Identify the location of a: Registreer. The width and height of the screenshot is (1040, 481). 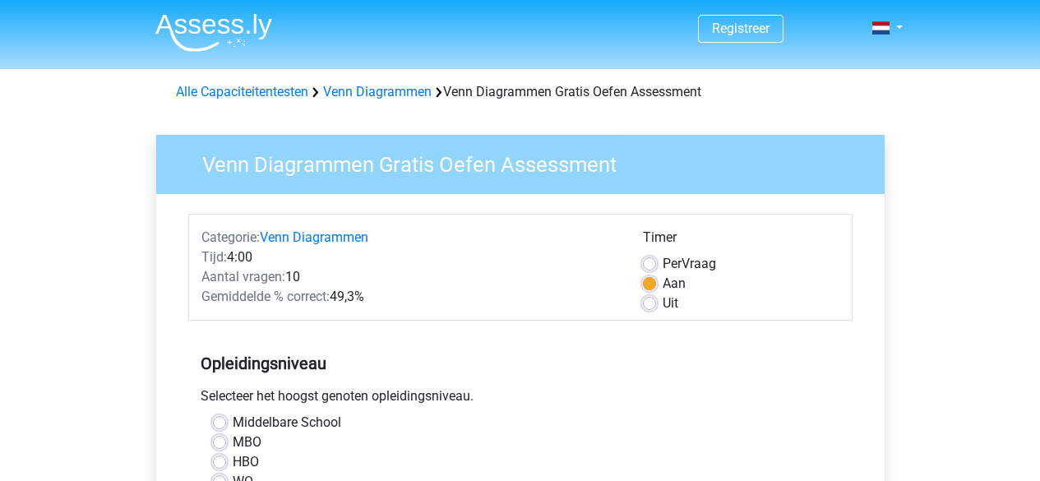
(741, 28).